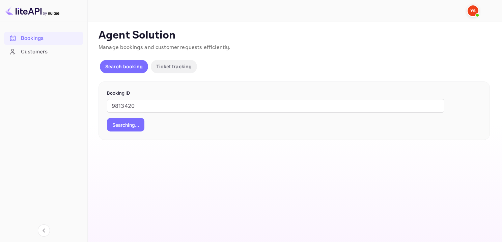  What do you see at coordinates (276, 106) in the screenshot?
I see `input: Enter Booking ID (e.g., 63782194)` at bounding box center [276, 106].